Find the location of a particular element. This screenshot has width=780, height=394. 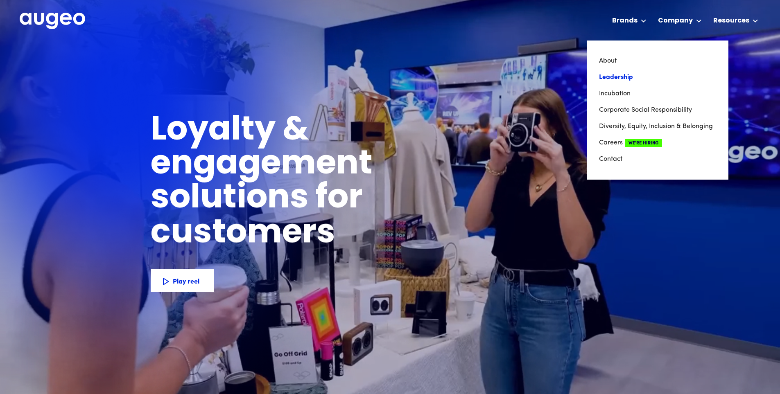

a: Incubation is located at coordinates (657, 94).